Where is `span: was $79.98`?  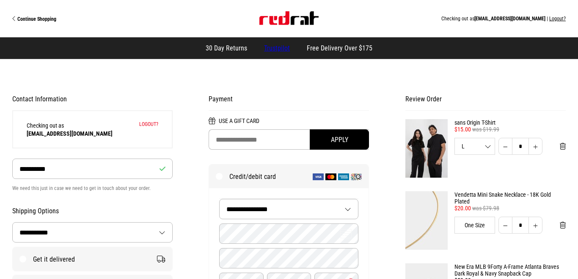 span: was $79.98 is located at coordinates (486, 208).